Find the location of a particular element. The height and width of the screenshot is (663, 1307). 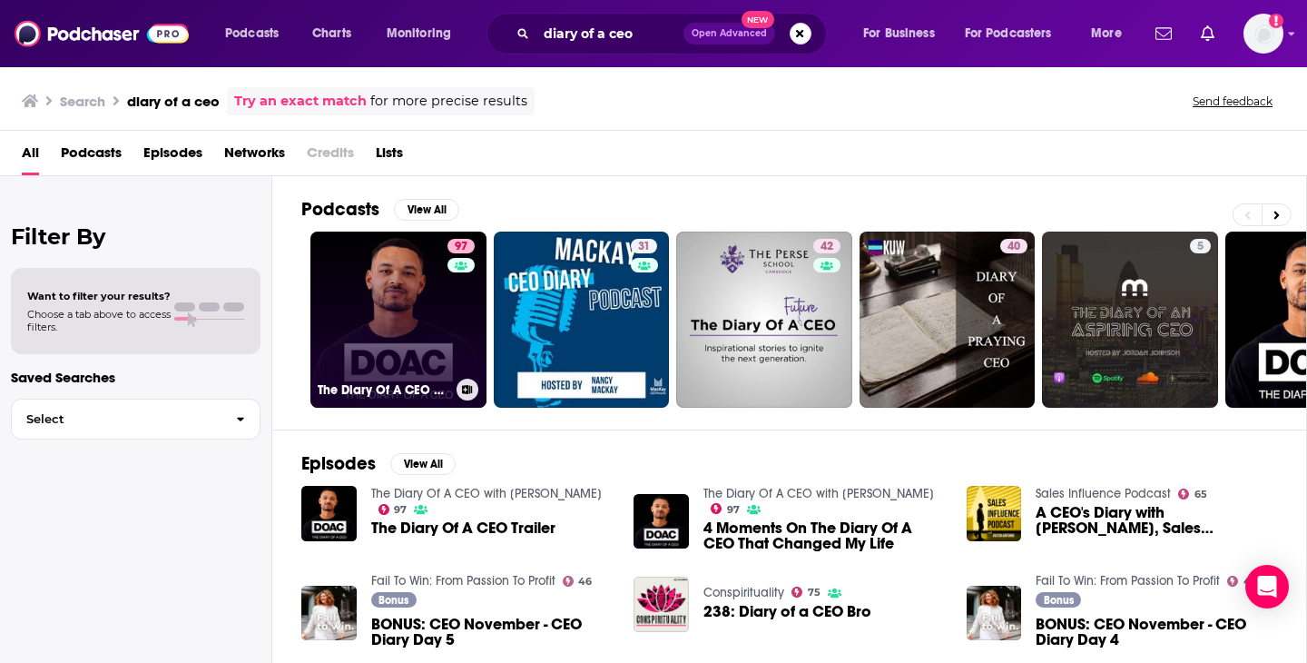

a: 4 Moments On The Diary Of A CEO That Changed My Life is located at coordinates (661, 521).